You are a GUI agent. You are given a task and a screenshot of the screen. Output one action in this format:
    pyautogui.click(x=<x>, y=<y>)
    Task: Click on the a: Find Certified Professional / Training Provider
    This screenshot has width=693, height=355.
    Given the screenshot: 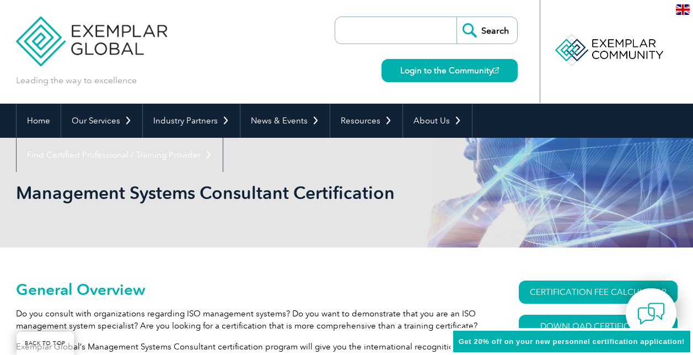 What is the action you would take?
    pyautogui.click(x=120, y=155)
    